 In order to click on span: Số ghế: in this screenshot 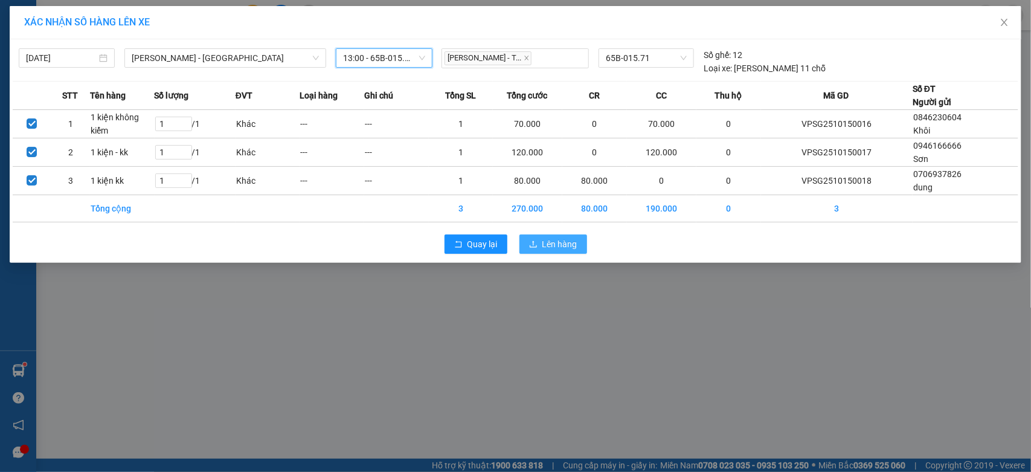, I will do `click(717, 55)`.